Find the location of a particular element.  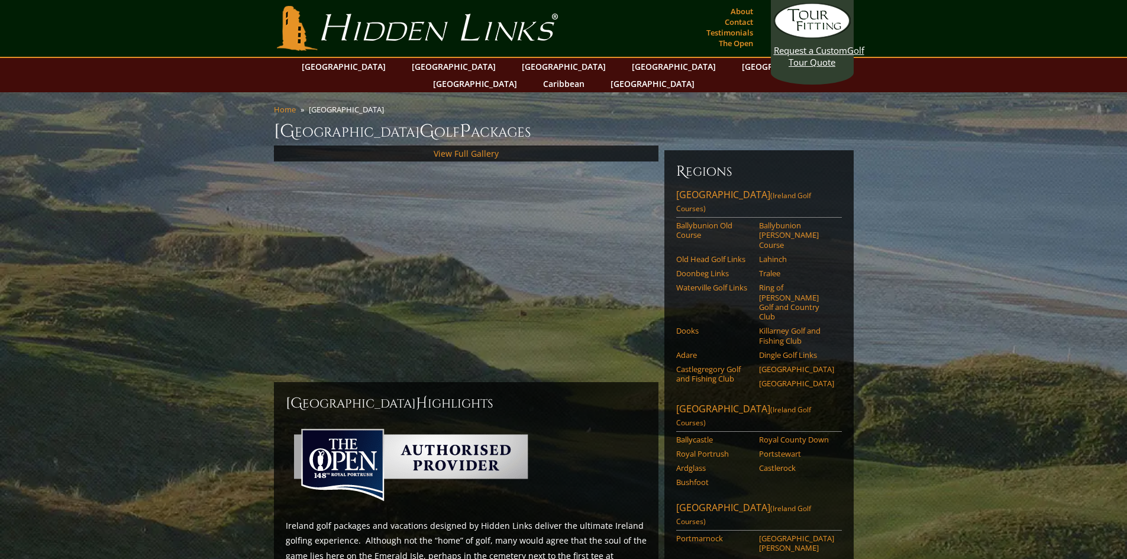

a: Home is located at coordinates (284, 109).